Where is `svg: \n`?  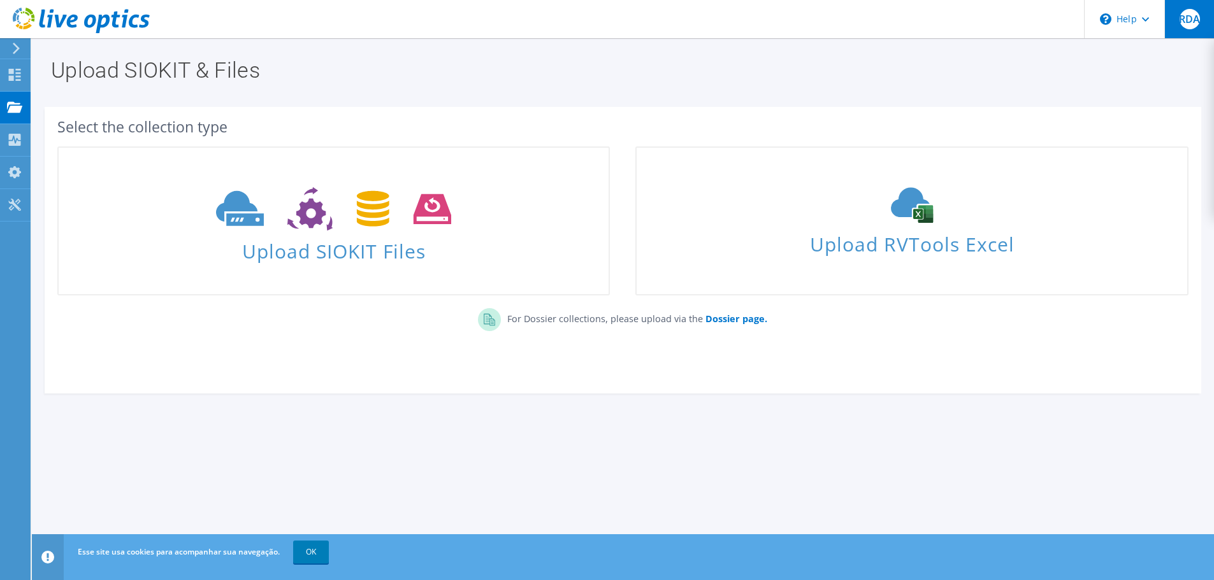
svg: \n is located at coordinates (1105, 19).